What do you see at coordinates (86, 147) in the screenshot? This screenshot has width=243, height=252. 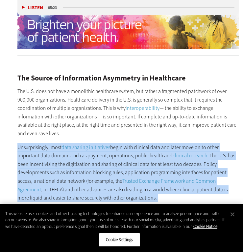 I see `a: data sharing initiatives` at bounding box center [86, 147].